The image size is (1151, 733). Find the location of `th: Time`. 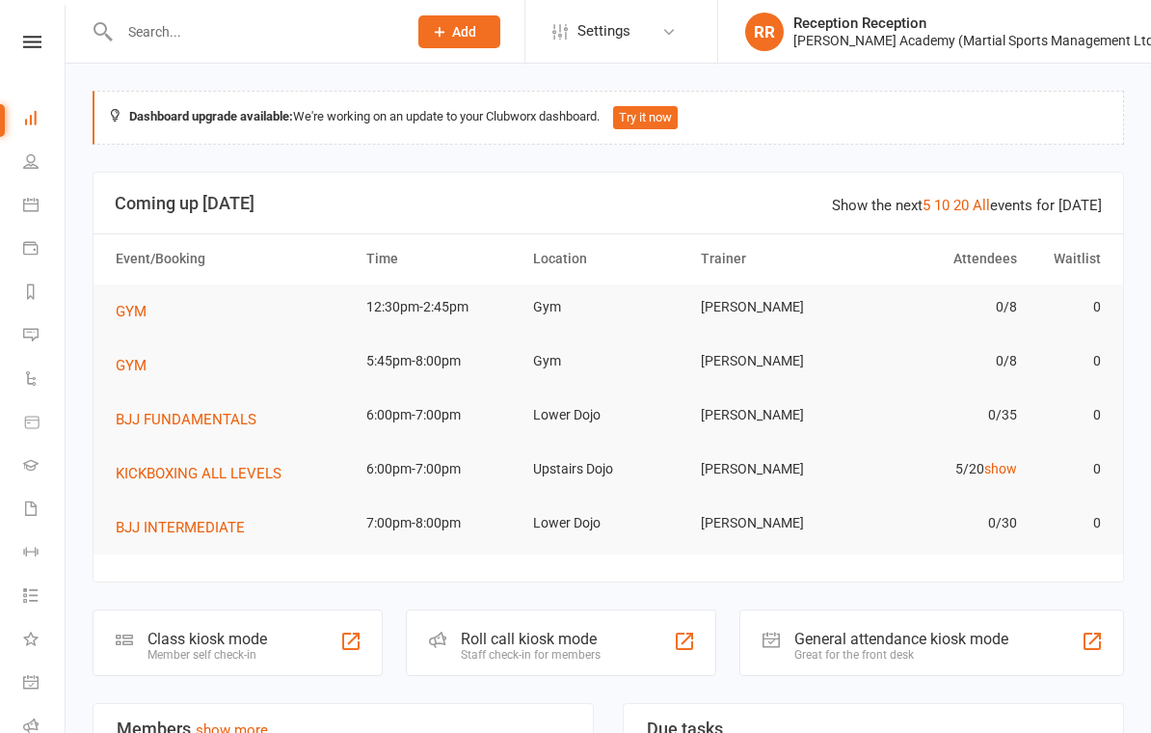

th: Time is located at coordinates (441, 258).